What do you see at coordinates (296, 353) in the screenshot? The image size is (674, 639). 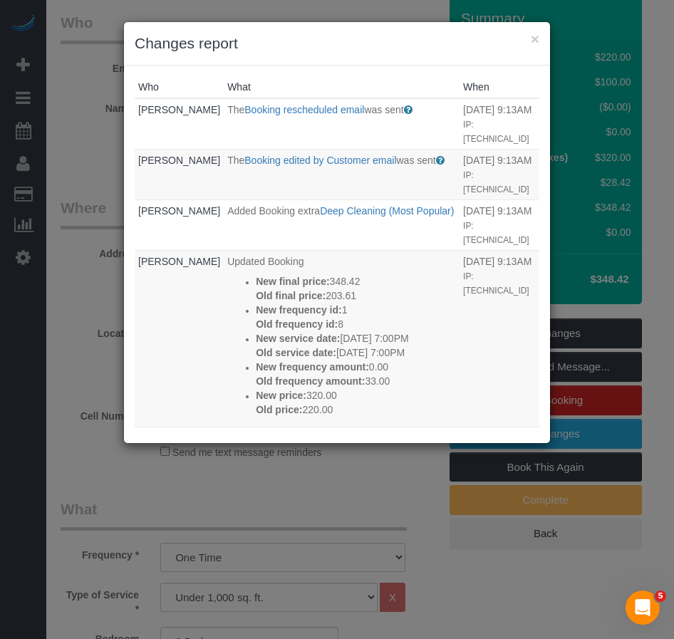 I see `strong: Old service date:` at bounding box center [296, 353].